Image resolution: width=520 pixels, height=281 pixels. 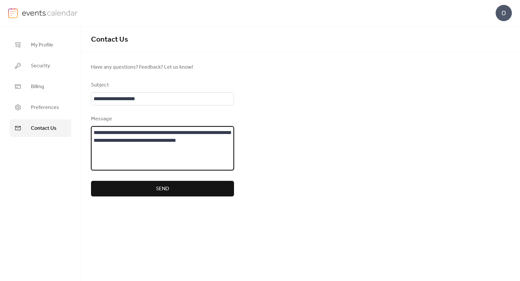 I want to click on a: Security, so click(x=40, y=66).